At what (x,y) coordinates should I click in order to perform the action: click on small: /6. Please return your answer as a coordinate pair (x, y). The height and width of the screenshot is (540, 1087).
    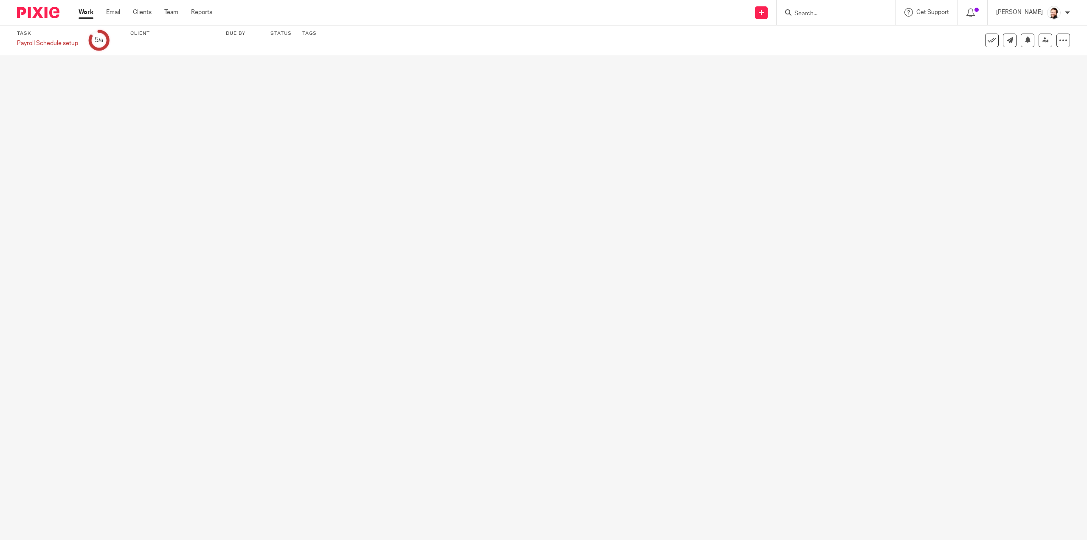
    Looking at the image, I should click on (101, 40).